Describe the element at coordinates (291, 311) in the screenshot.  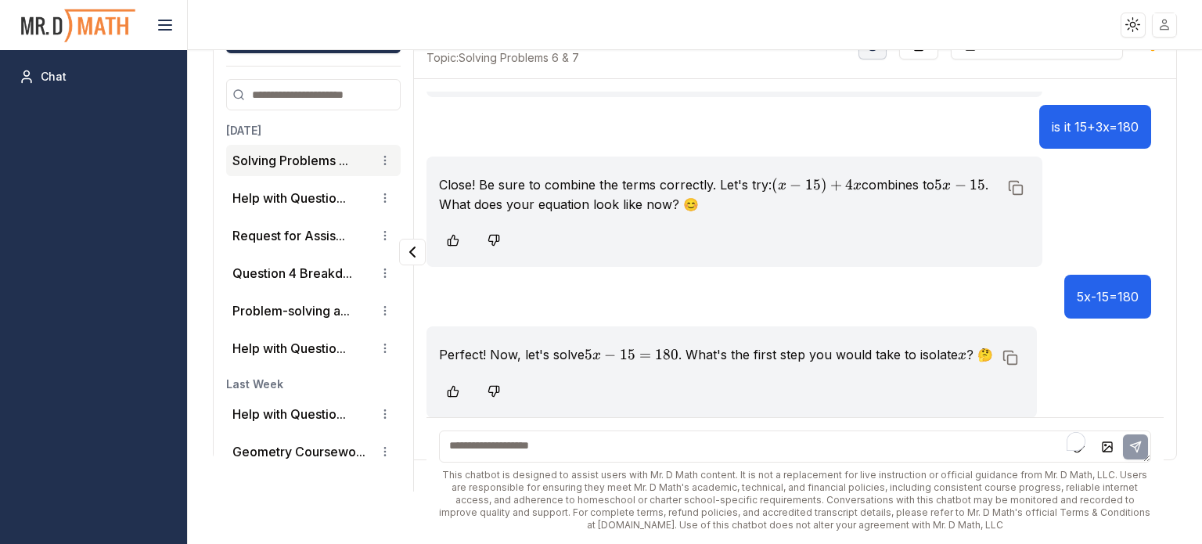
I see `button: Problem-solving a...` at that location.